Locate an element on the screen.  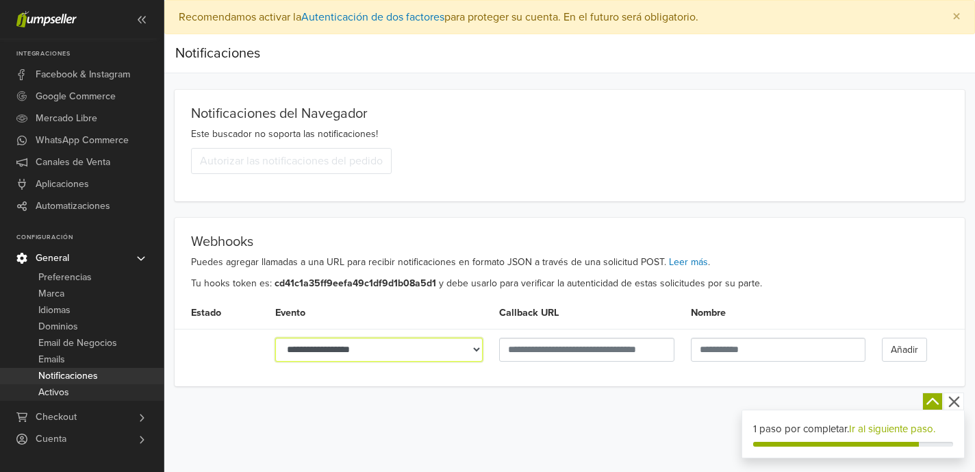
th: Evento is located at coordinates (378, 313).